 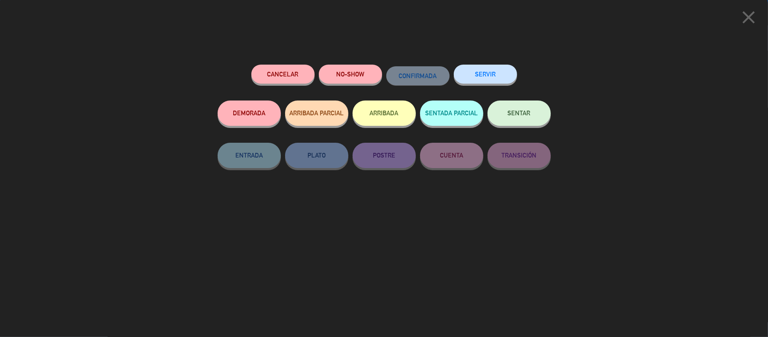 What do you see at coordinates (452, 155) in the screenshot?
I see `button: CUENTA` at bounding box center [452, 155].